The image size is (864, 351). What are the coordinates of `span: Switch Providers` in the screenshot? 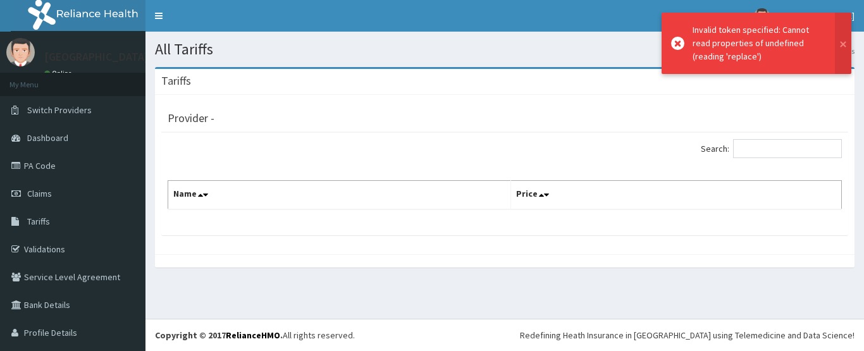 It's located at (59, 110).